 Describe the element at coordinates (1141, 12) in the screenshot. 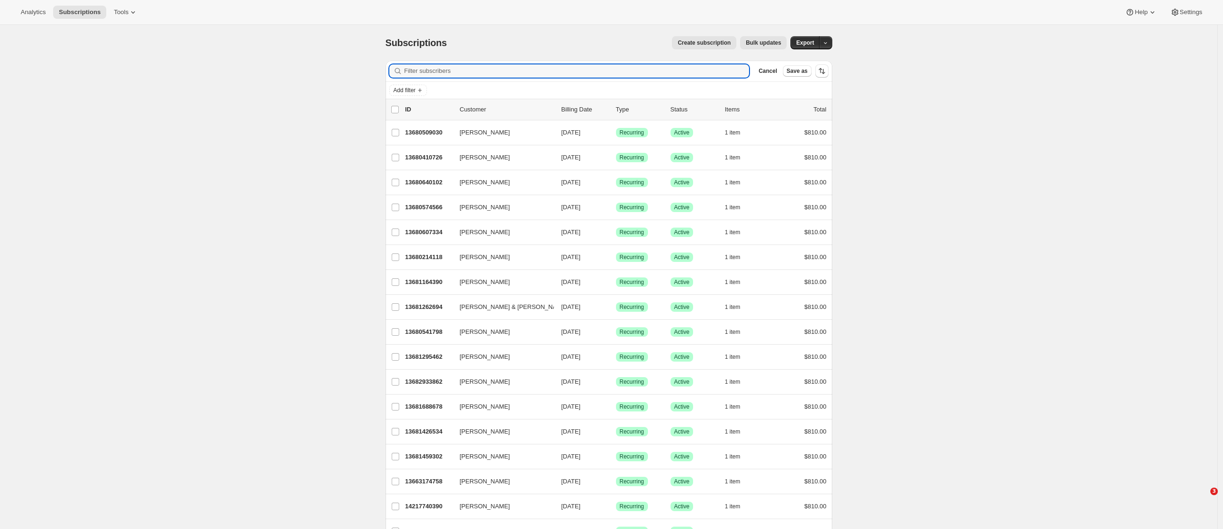

I see `span: Help` at that location.